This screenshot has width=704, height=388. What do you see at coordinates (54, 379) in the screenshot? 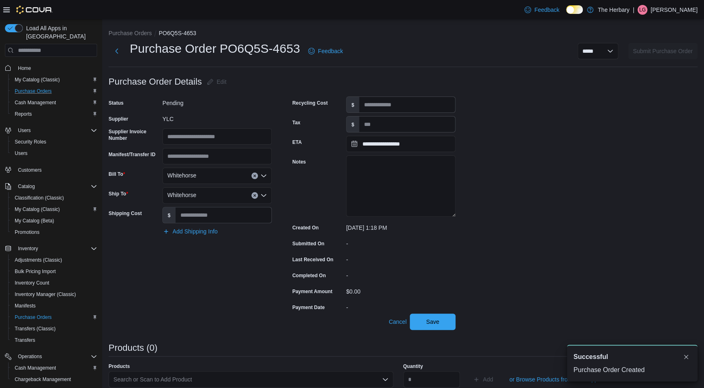
I see `button: Chargeback Management` at bounding box center [54, 379].